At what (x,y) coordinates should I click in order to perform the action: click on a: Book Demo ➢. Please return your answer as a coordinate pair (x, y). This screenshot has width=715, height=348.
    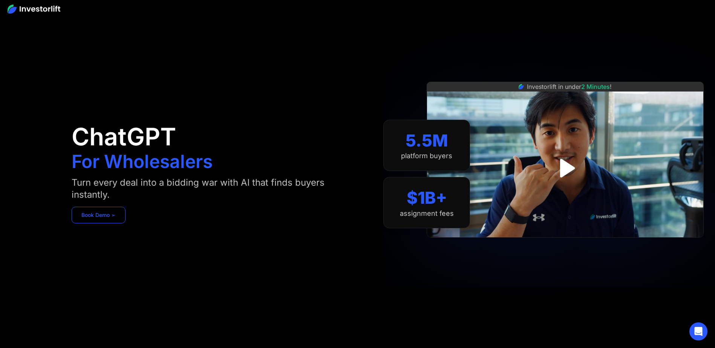
    Looking at the image, I should click on (98, 215).